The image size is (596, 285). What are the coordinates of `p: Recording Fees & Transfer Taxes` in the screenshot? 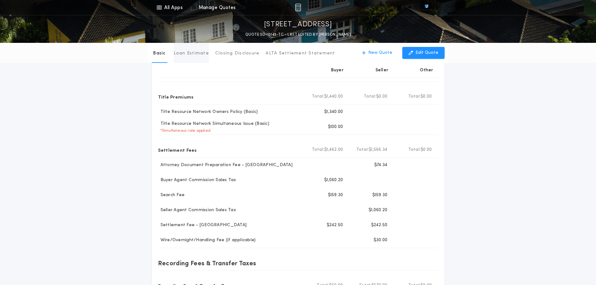 It's located at (207, 263).